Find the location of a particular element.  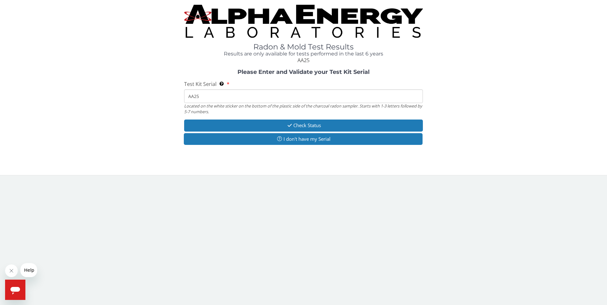

h4: Results are only available for tests performed in the last 6 years is located at coordinates (303, 54).